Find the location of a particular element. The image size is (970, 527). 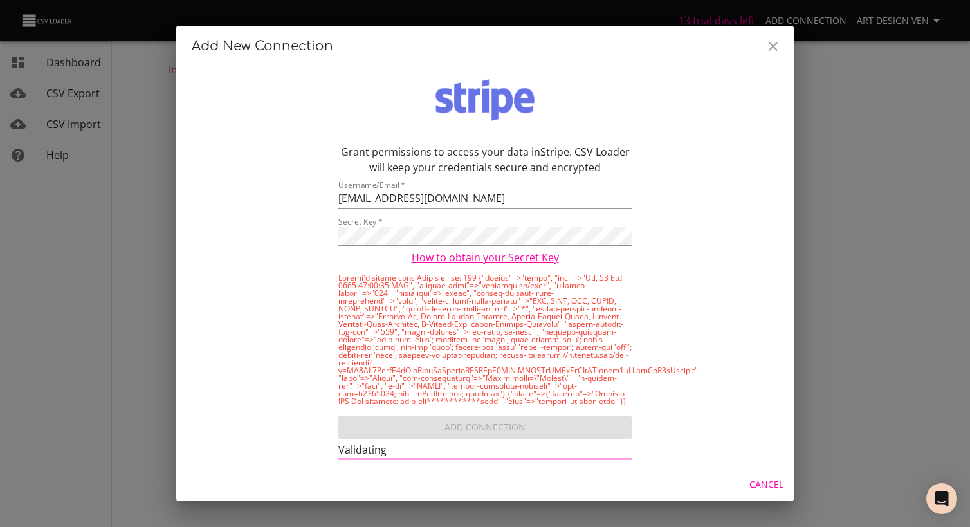

button: Close is located at coordinates (773, 46).